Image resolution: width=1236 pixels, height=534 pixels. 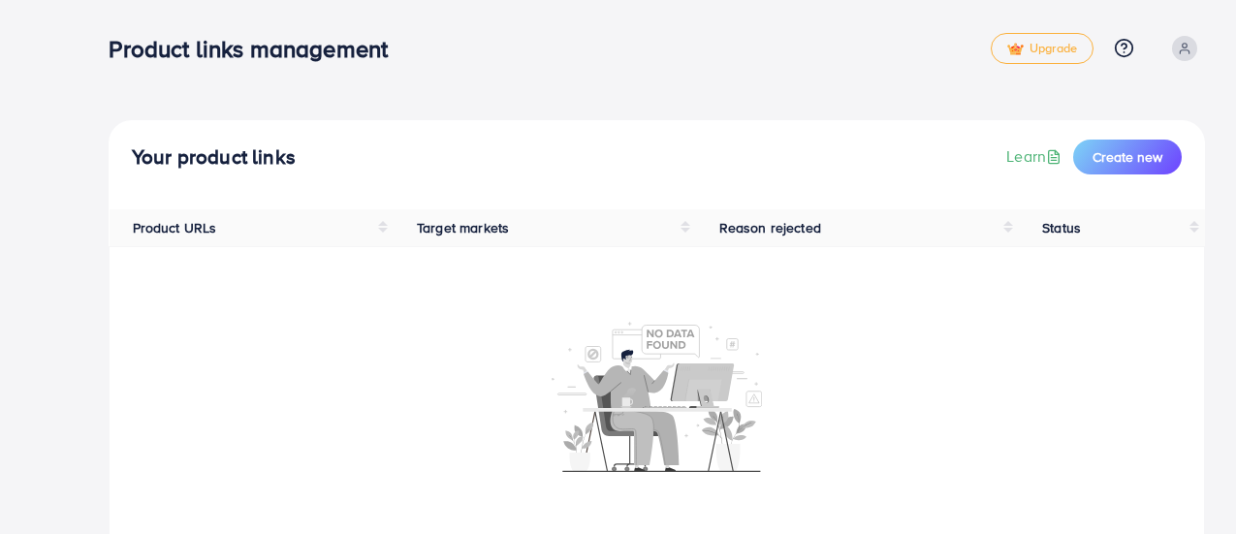 I want to click on h3: Product links management, so click(x=256, y=48).